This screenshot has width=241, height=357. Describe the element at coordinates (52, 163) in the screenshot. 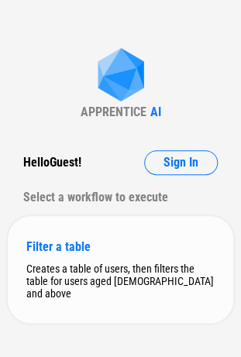

I see `div: Hello Guest !` at that location.